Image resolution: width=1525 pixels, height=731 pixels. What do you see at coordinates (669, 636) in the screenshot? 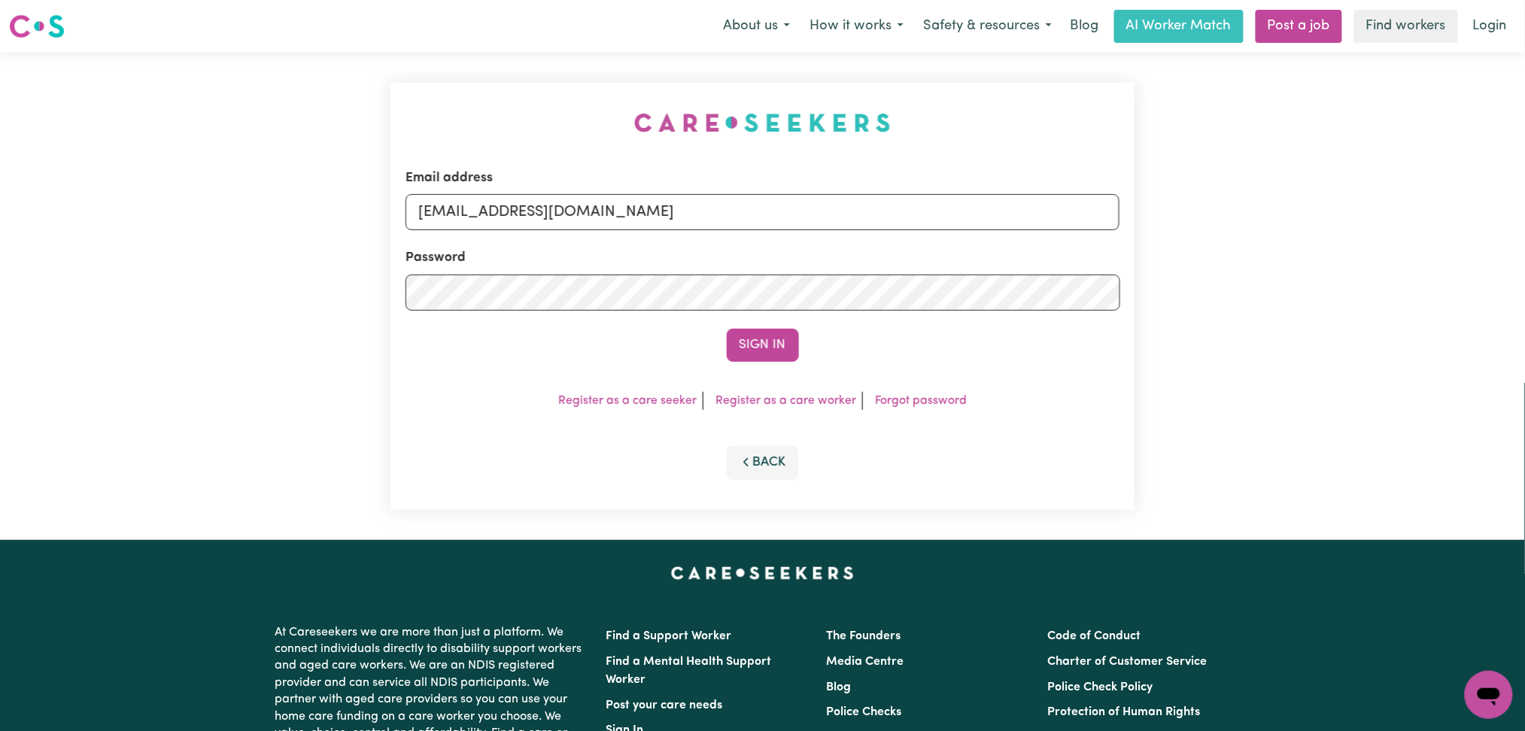
I see `a: Find a Support Worker` at bounding box center [669, 636].